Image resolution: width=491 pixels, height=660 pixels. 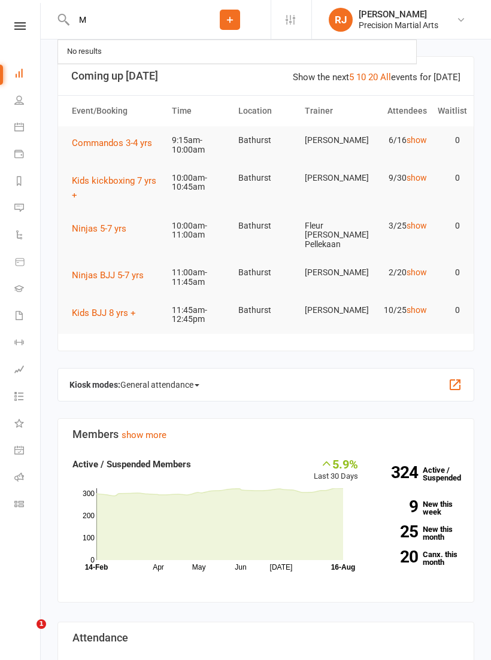 I want to click on a: 324Active / Suspended, so click(x=419, y=474).